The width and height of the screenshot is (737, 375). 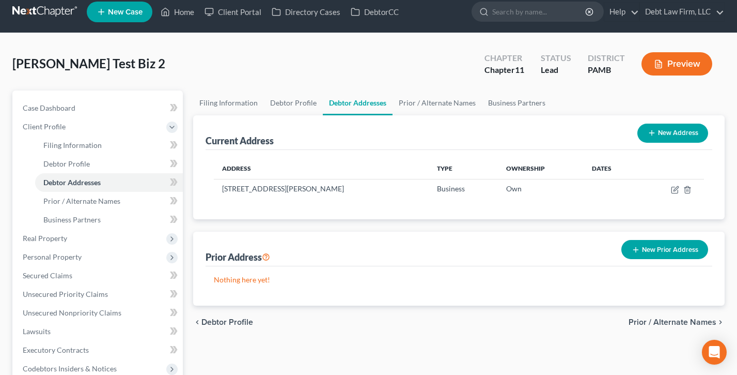 What do you see at coordinates (99, 108) in the screenshot?
I see `a: Case Dashboard` at bounding box center [99, 108].